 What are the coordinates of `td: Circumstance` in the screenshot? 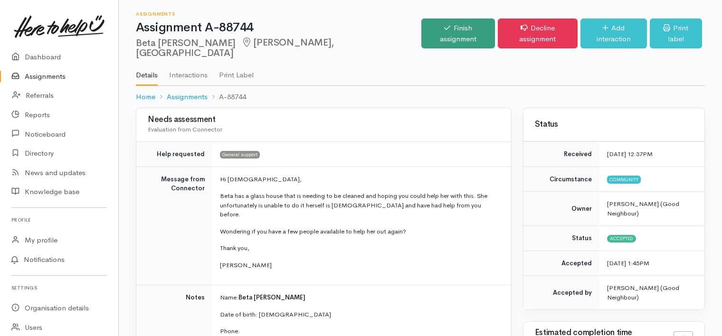 It's located at (561, 179).